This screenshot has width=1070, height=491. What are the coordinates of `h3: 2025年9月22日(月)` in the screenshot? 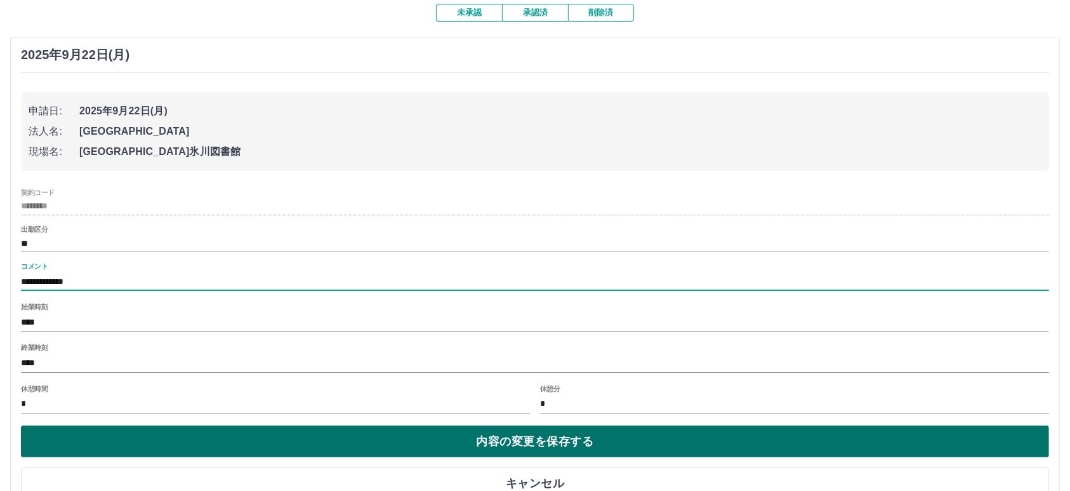 It's located at (75, 55).